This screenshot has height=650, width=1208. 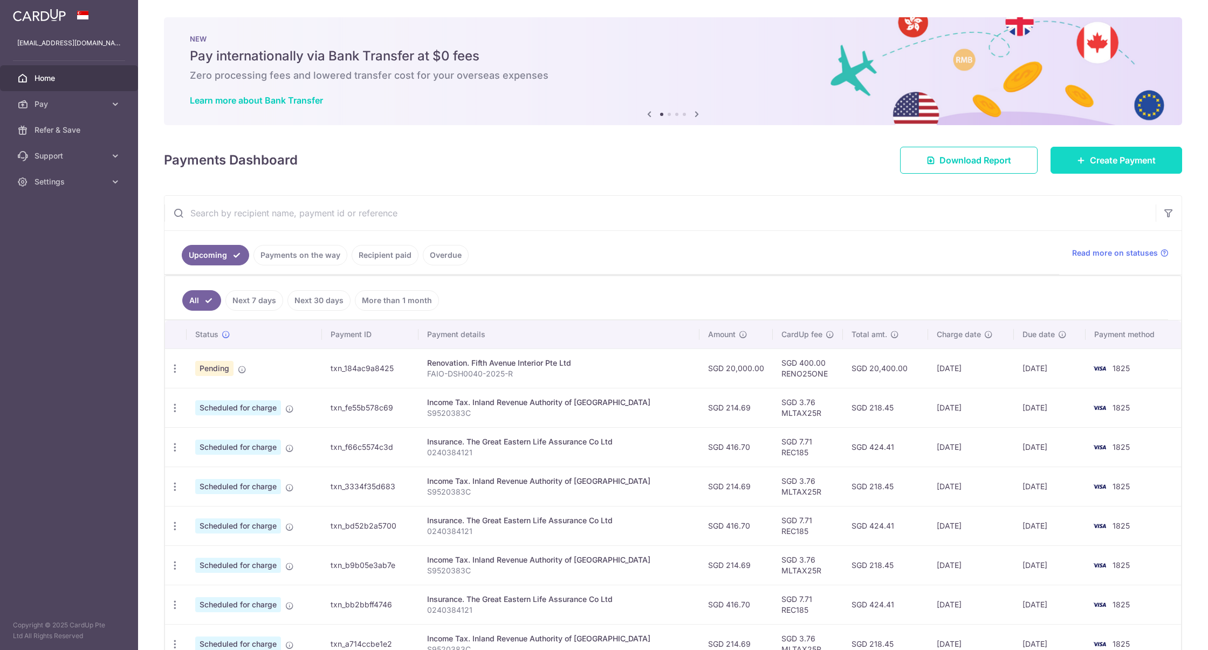 What do you see at coordinates (370, 407) in the screenshot?
I see `td: txn_fe55b578c69` at bounding box center [370, 407].